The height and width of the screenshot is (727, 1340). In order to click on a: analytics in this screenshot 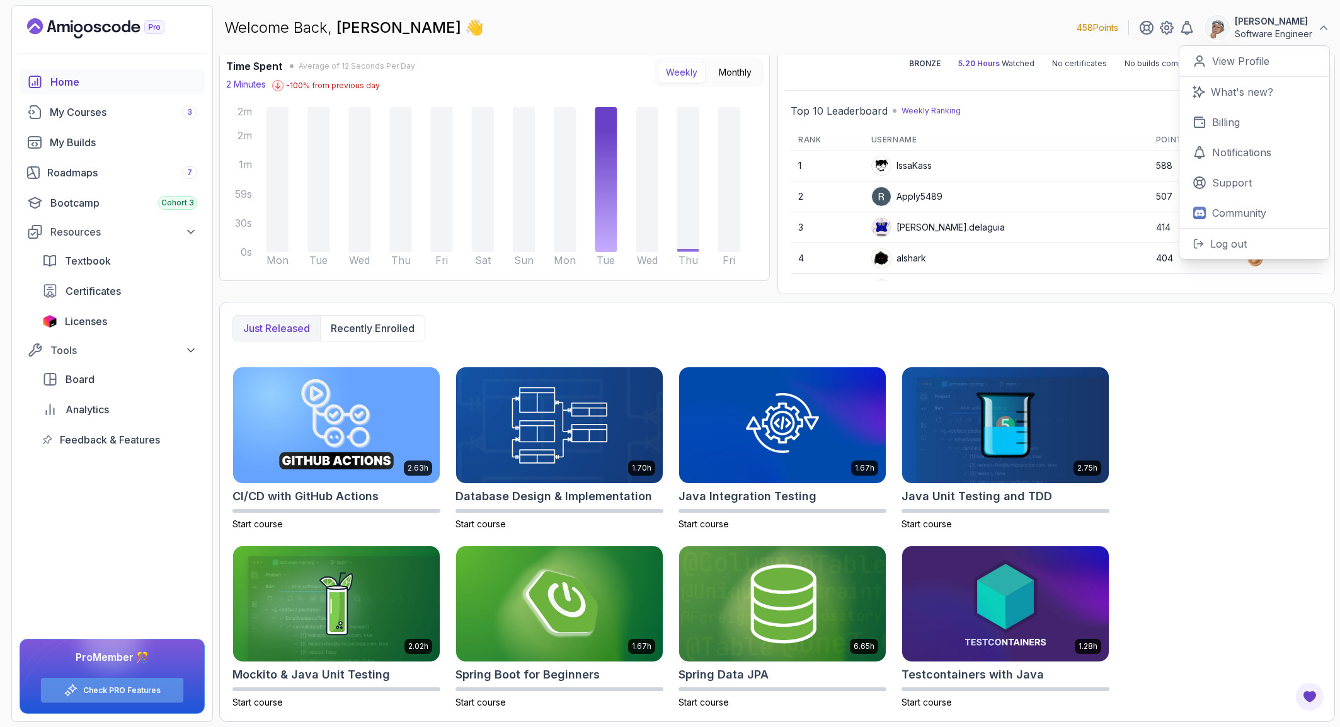, I will do `click(120, 410)`.